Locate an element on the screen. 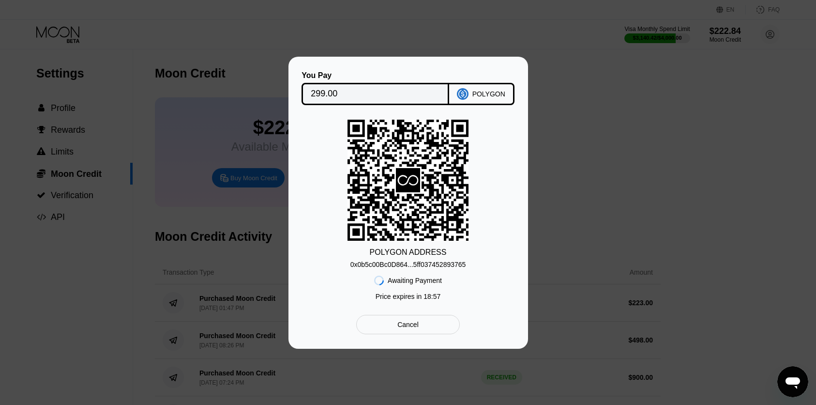  div: Cancel is located at coordinates (408, 324).